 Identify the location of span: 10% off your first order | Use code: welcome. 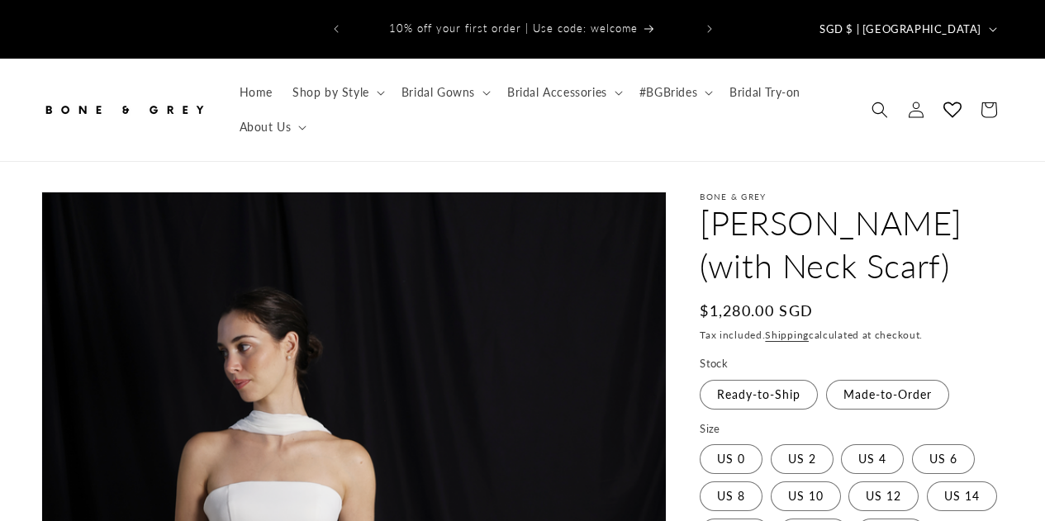
(513, 28).